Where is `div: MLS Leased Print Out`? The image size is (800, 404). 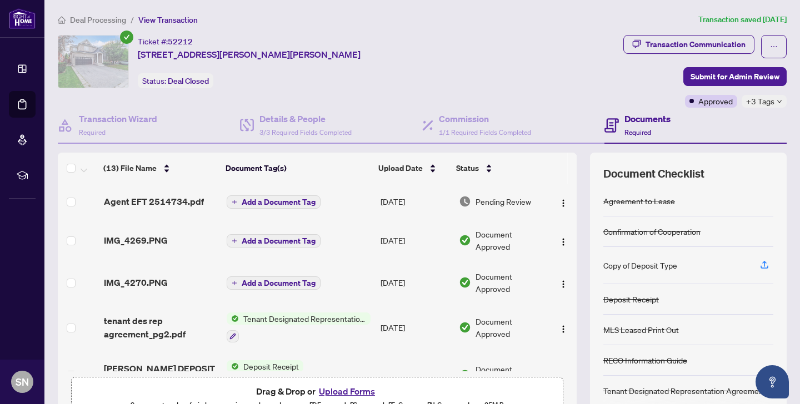 div: MLS Leased Print Out is located at coordinates (641, 330).